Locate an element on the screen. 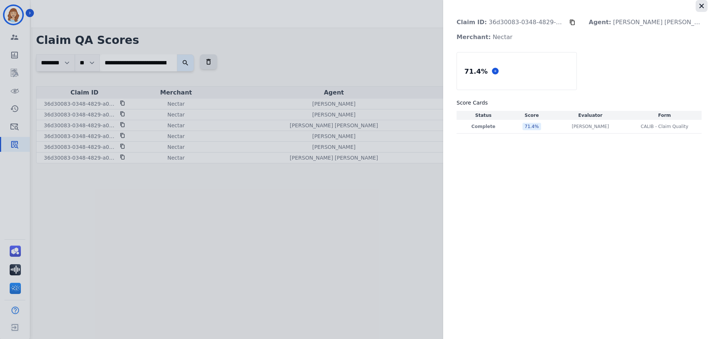 The image size is (715, 339). strong: Merchant: is located at coordinates (474, 37).